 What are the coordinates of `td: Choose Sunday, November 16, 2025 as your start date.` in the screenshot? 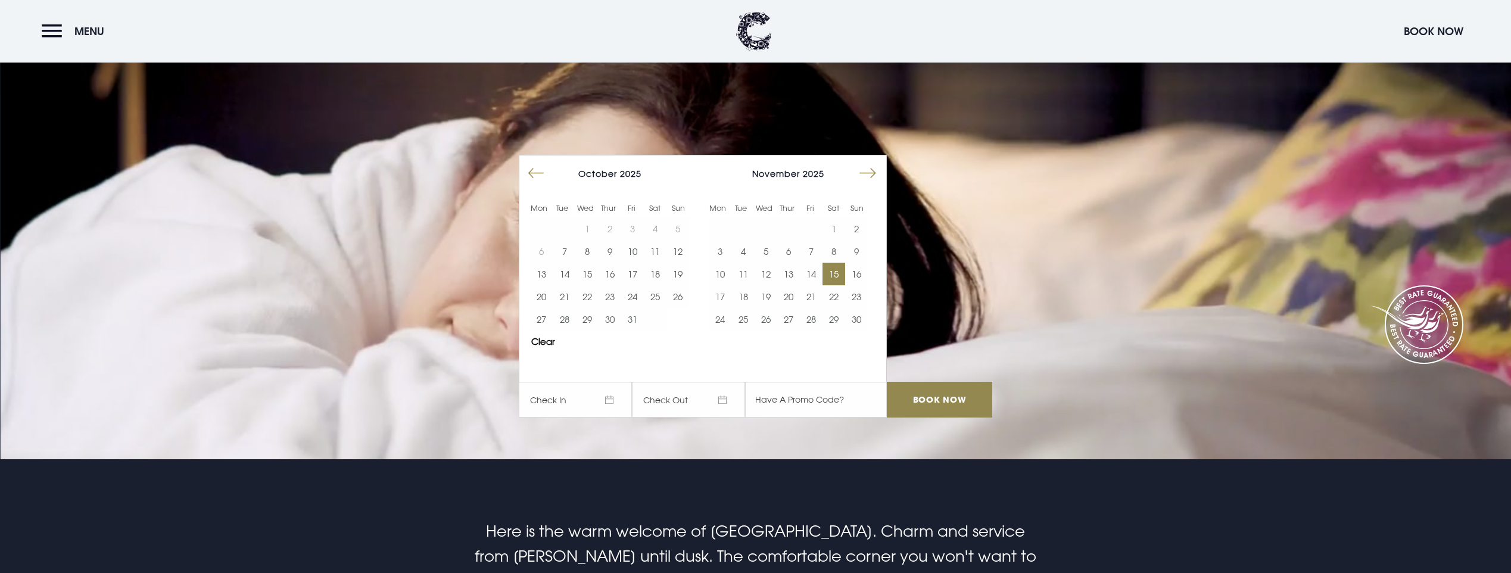 It's located at (857, 274).